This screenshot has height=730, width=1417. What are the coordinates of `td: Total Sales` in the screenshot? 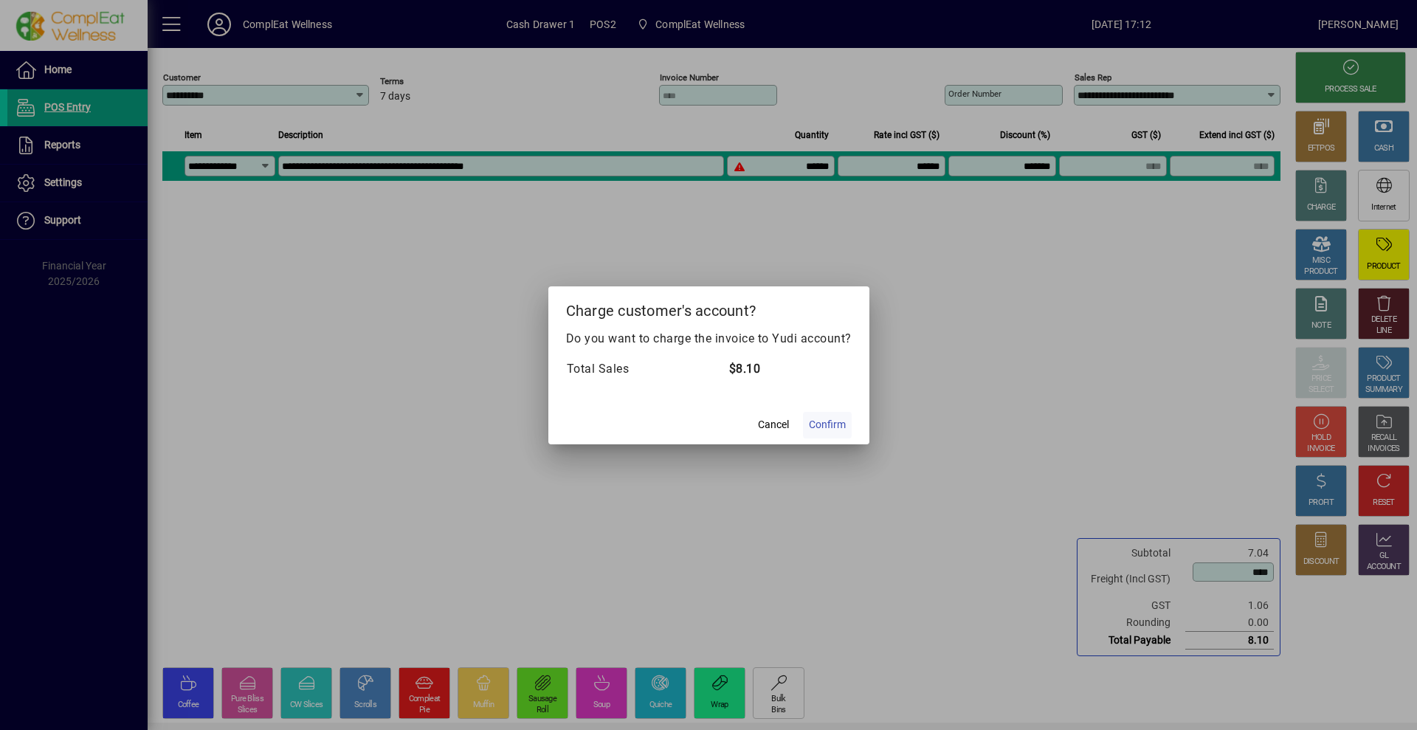 It's located at (647, 369).